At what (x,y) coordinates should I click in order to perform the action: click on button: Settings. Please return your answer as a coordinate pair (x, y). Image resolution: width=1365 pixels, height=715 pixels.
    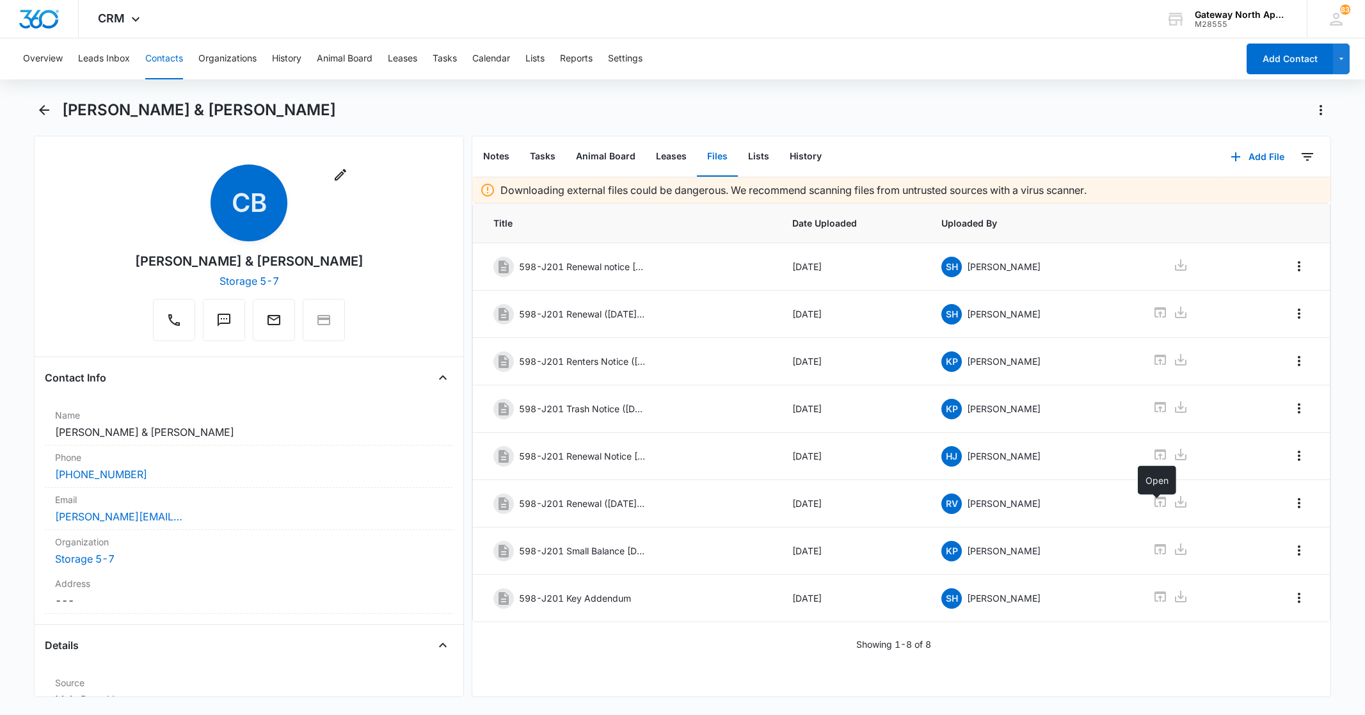
    Looking at the image, I should click on (625, 59).